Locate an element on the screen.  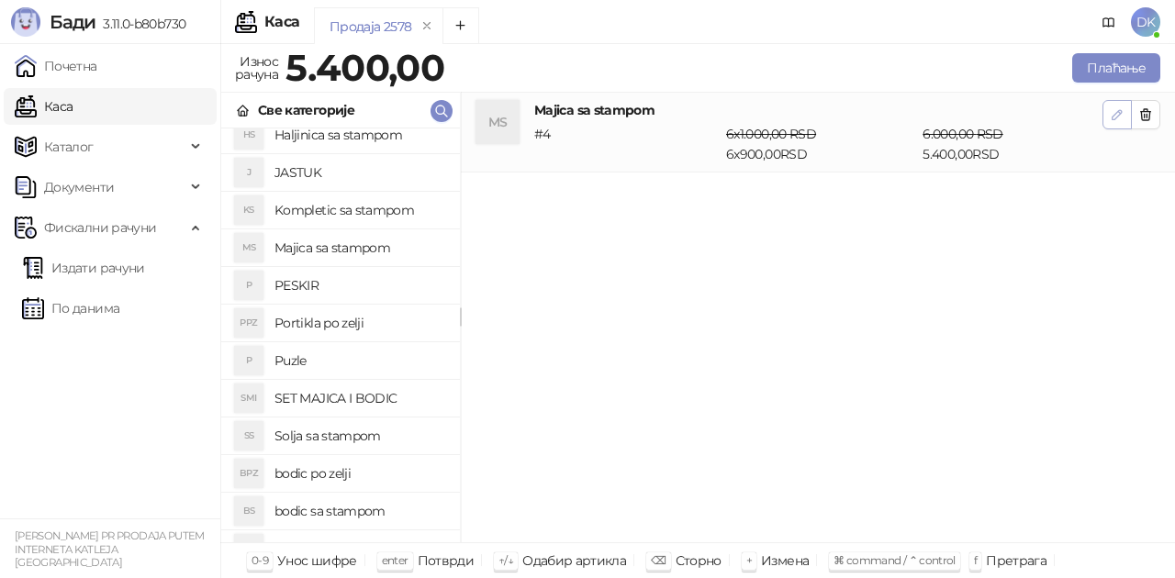
div: Измена is located at coordinates (785, 561).